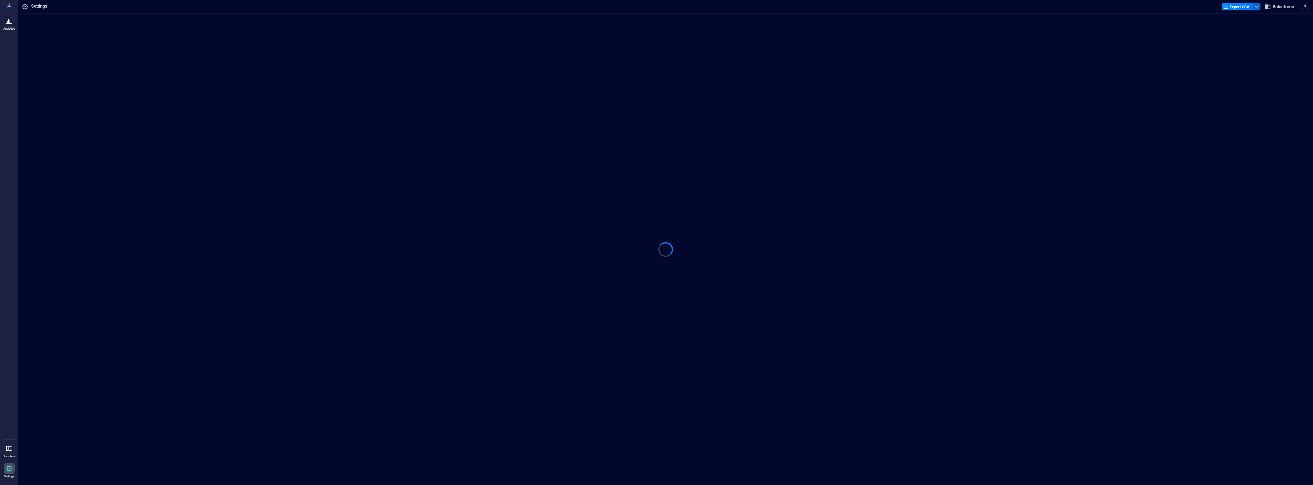  Describe the element at coordinates (9, 29) in the screenshot. I see `p: Analytics` at that location.